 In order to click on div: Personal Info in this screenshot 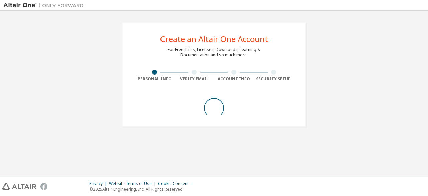, I will do `click(154, 79)`.